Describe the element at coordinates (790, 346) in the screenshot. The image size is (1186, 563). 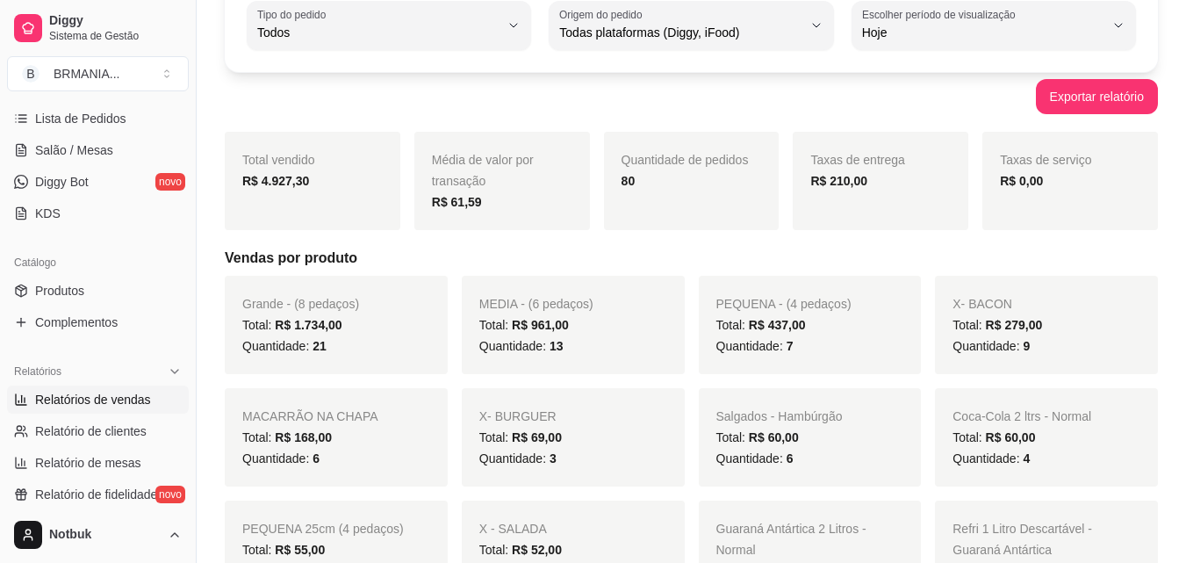
I see `span: 7` at that location.